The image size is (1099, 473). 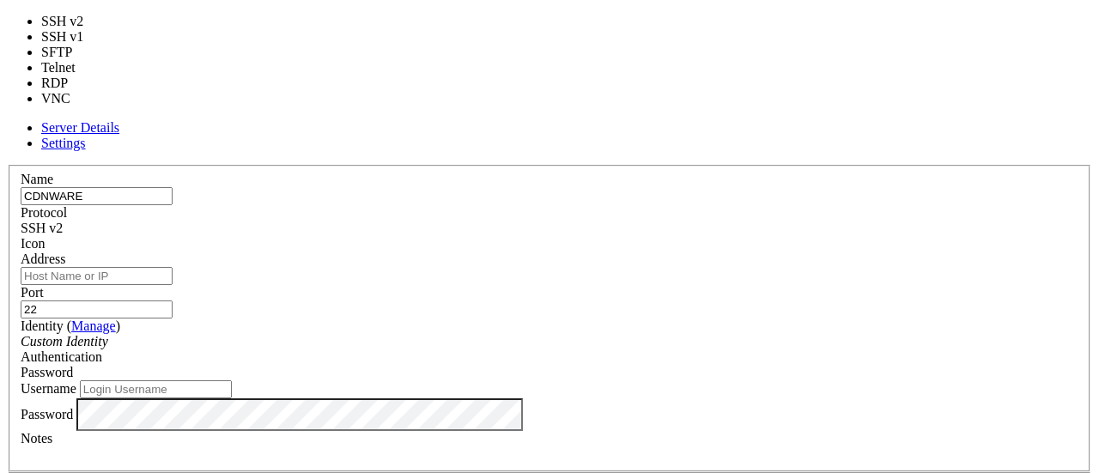 What do you see at coordinates (155, 389) in the screenshot?
I see `input: Login Username` at bounding box center [155, 389].